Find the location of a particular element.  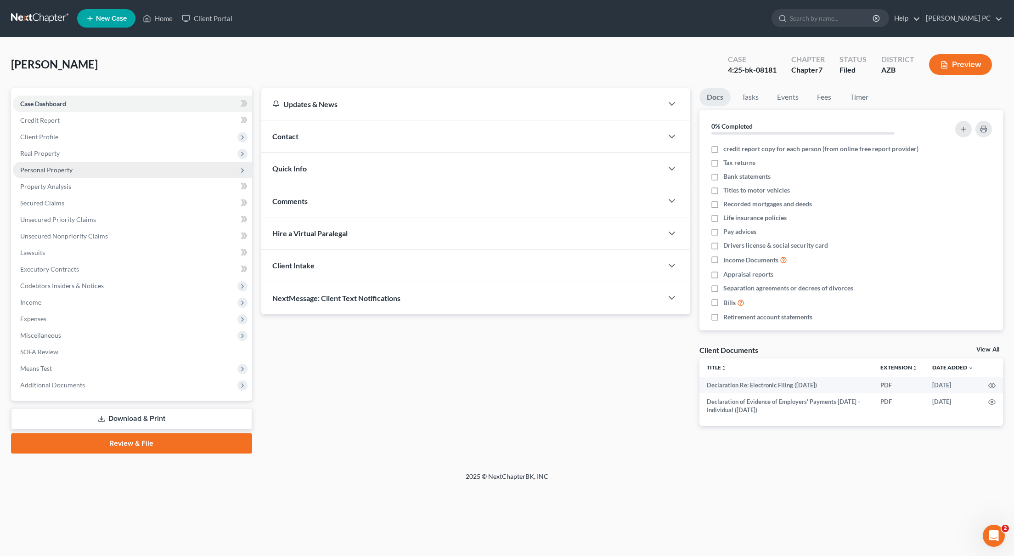

a: Download & Print is located at coordinates (131, 419).